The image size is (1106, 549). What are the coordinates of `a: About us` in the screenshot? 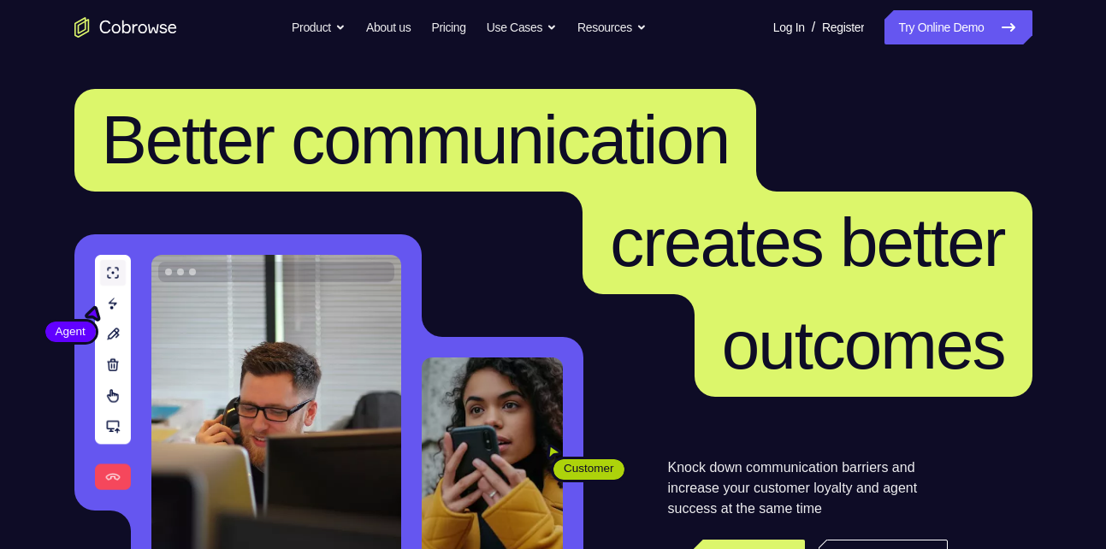 It's located at (388, 27).